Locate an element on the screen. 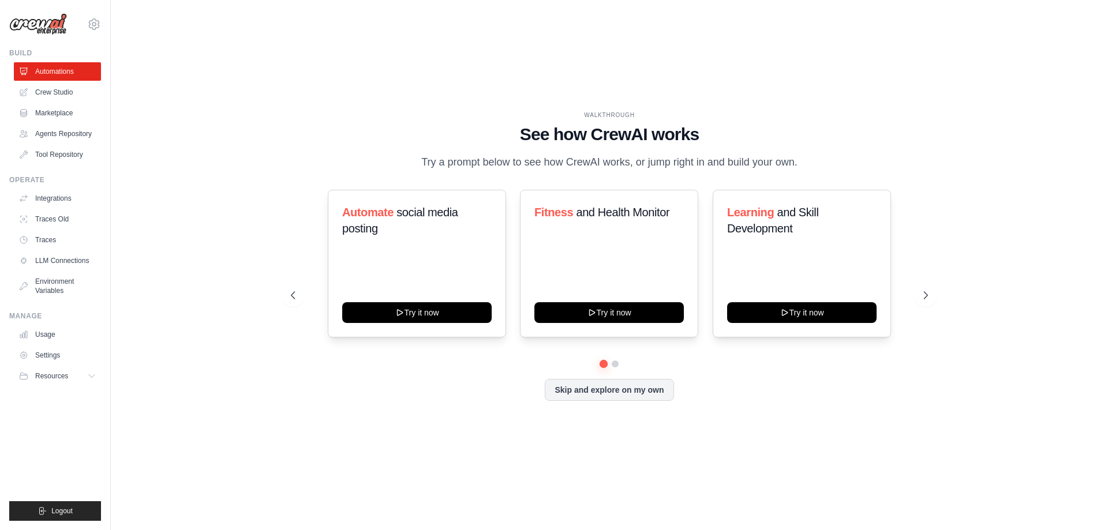  span: and Skill Development is located at coordinates (773, 220).